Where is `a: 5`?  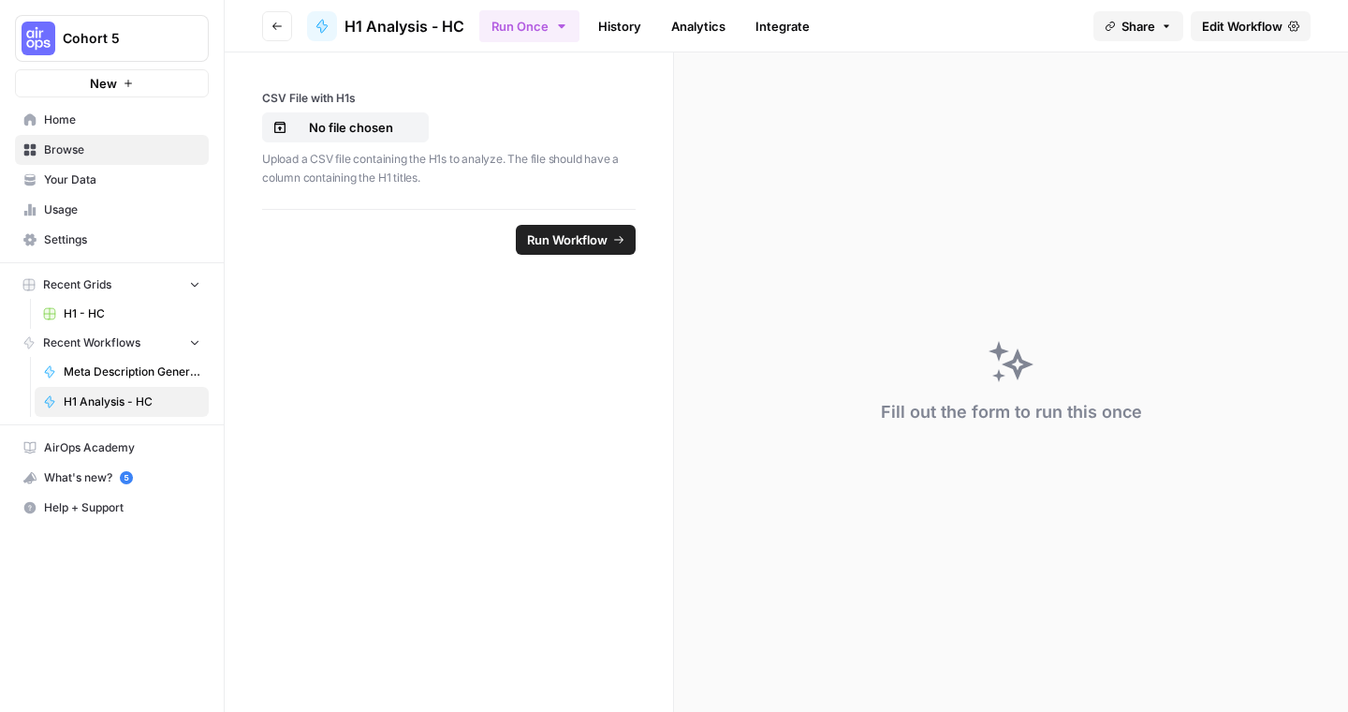 a: 5 is located at coordinates (126, 478).